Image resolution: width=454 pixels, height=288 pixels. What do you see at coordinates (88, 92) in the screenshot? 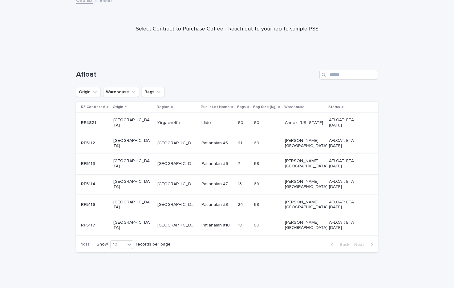
I see `button: Origin` at bounding box center [88, 92].